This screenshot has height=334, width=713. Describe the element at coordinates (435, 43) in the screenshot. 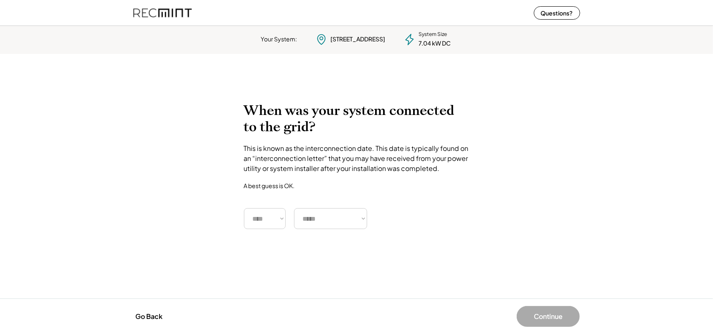

I see `div: 7.04 kW DC` at that location.